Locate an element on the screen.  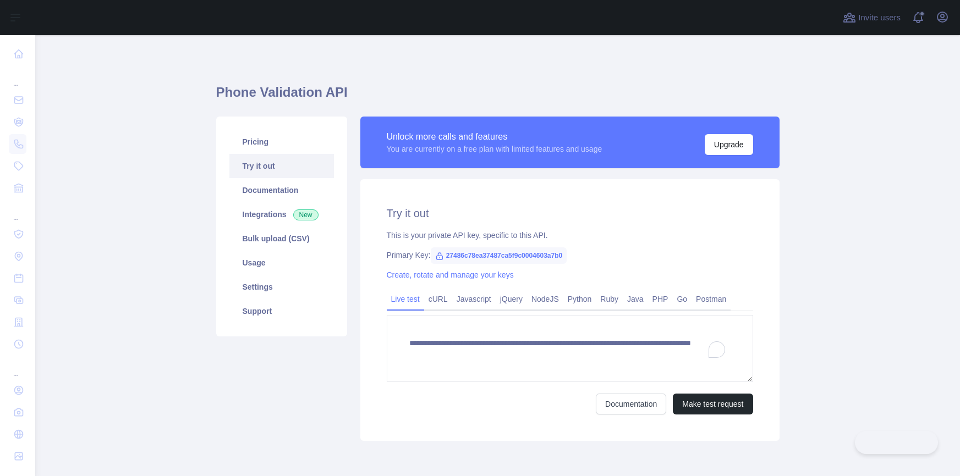
a: Pricing is located at coordinates (282, 142).